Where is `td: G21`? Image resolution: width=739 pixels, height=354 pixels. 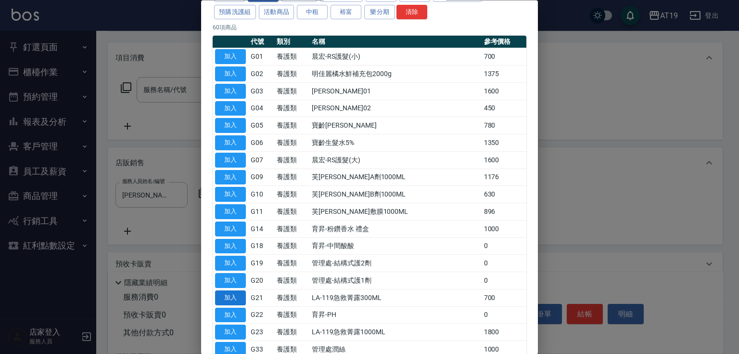 td: G21 is located at coordinates (261, 298).